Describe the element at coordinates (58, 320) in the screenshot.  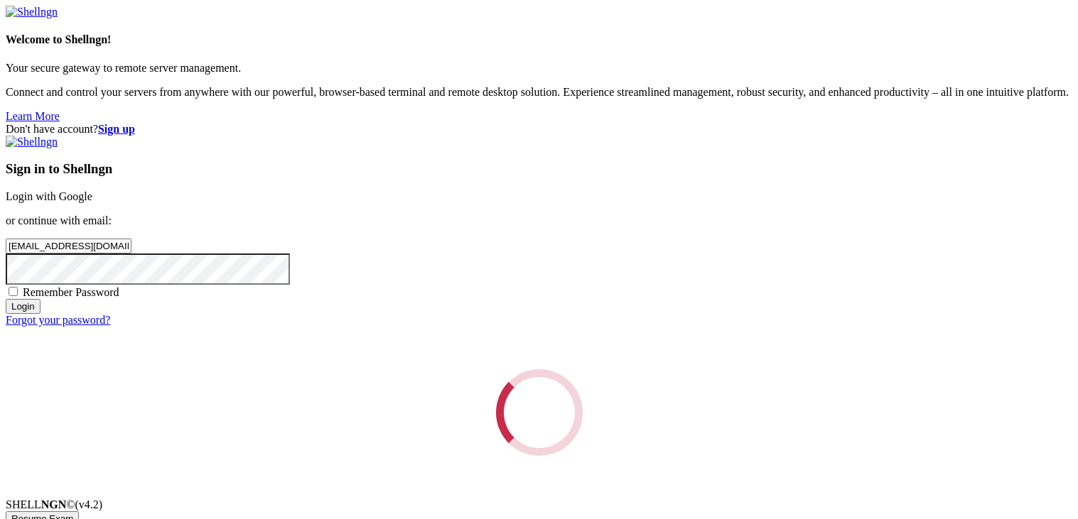
I see `a: Forgot your password?` at that location.